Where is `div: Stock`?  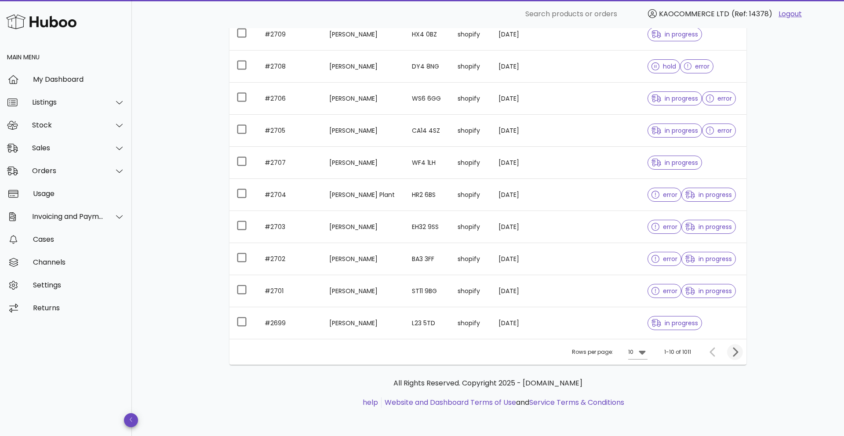
div: Stock is located at coordinates (68, 125).